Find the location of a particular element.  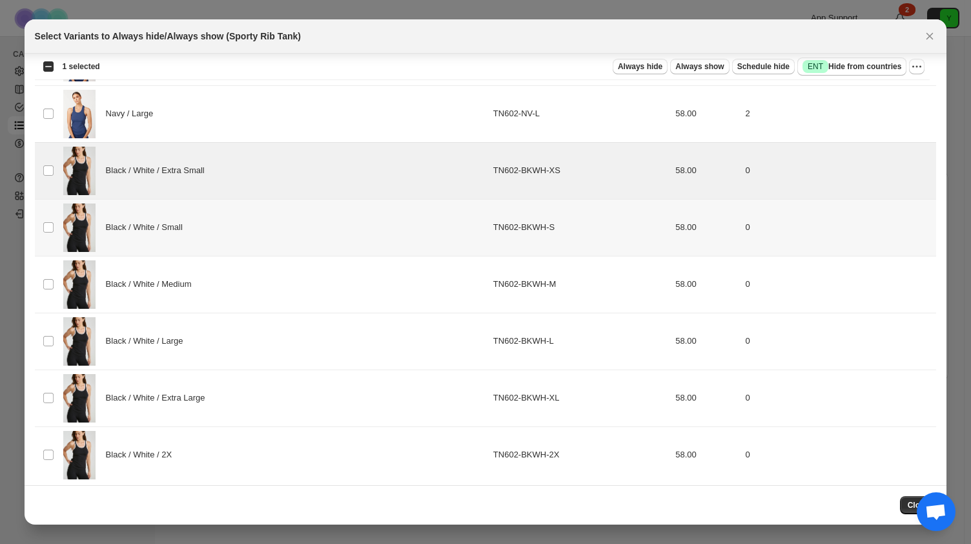

td: TN602-BKWH-L is located at coordinates (580, 341).